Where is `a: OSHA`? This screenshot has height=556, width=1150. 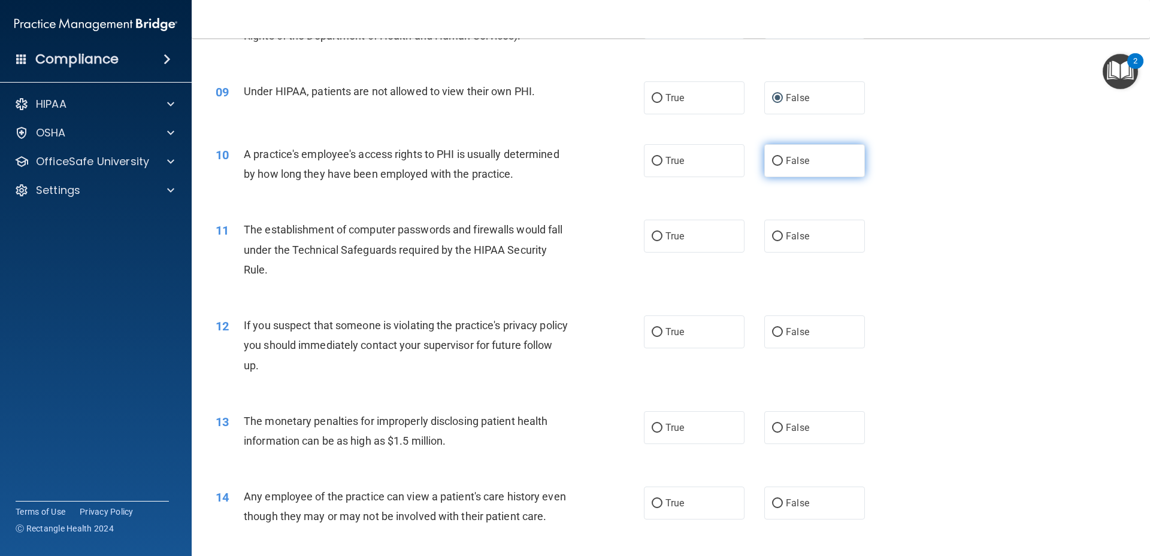
a: OSHA is located at coordinates (94, 133).